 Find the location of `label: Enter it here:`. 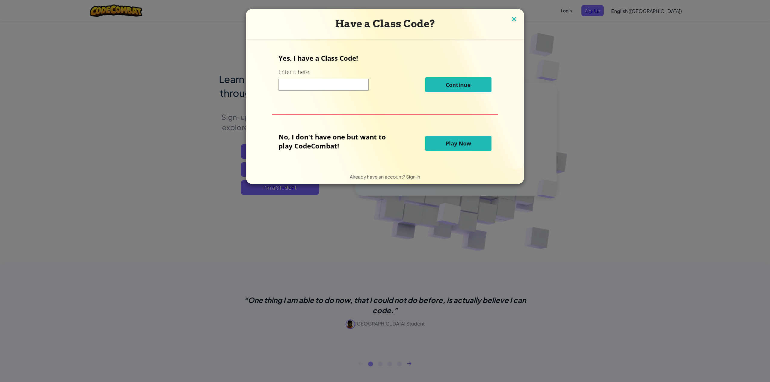

label: Enter it here: is located at coordinates (295, 72).